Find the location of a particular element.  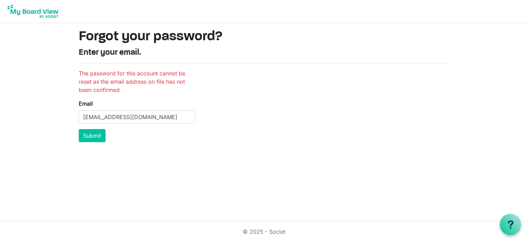

img: My Board View Logo is located at coordinates (33, 11).